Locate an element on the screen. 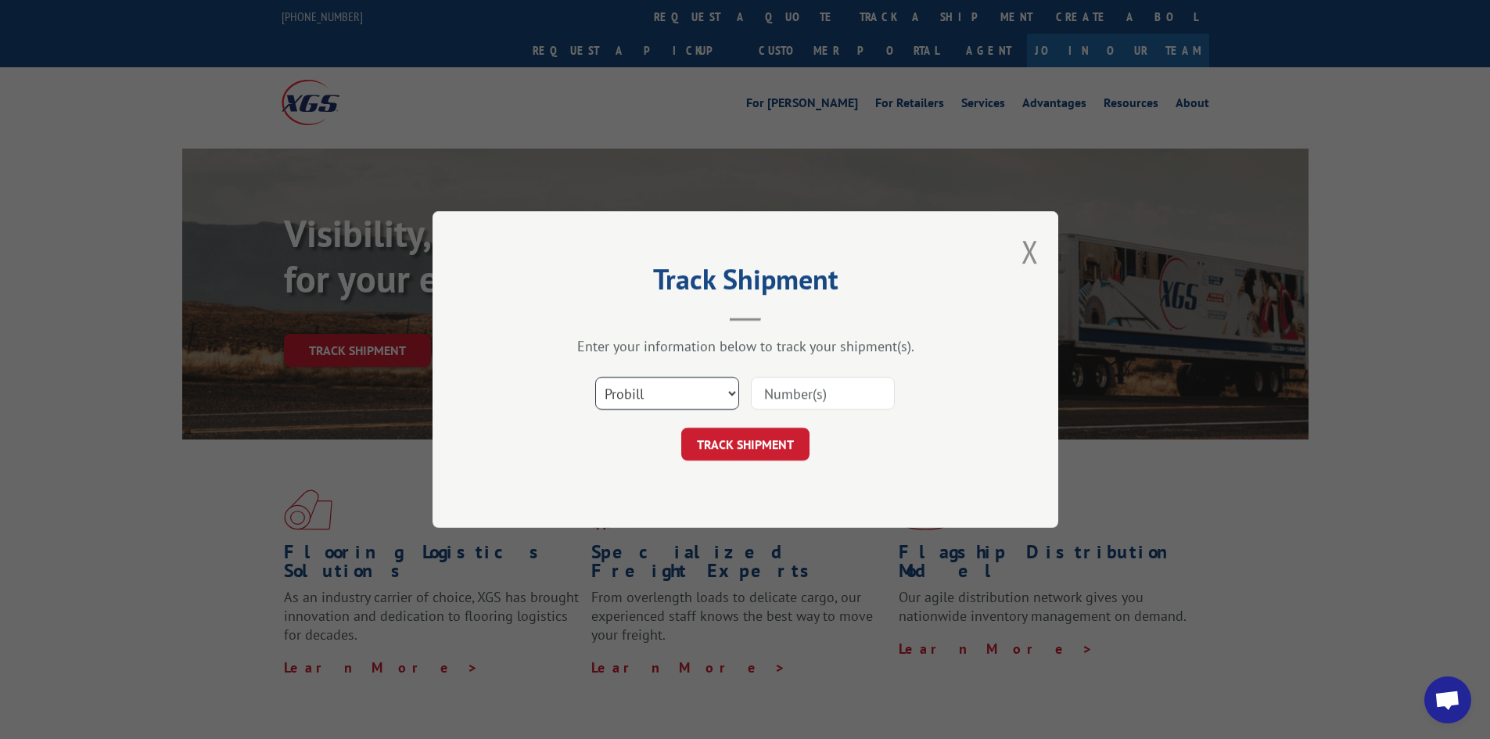 The image size is (1490, 739). div: Open chat is located at coordinates (1447, 700).